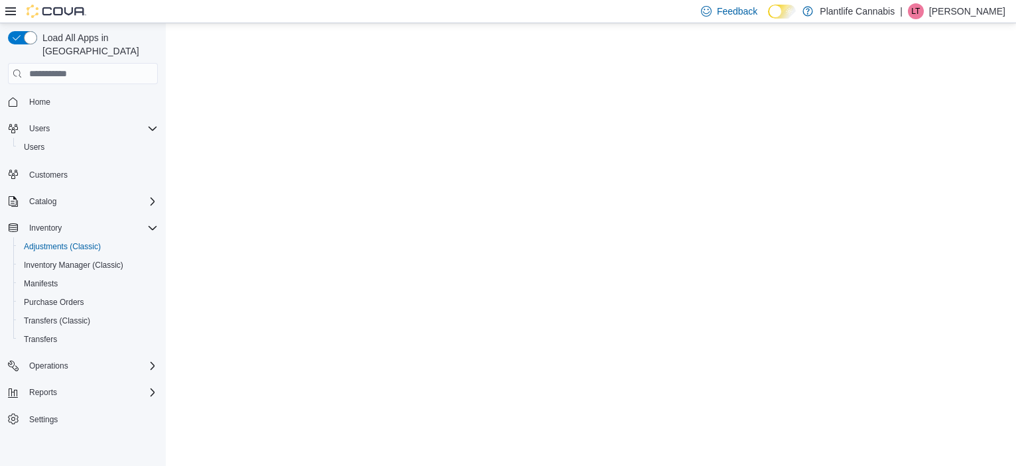  Describe the element at coordinates (88, 265) in the screenshot. I see `button: Inventory Manager (Classic)` at that location.